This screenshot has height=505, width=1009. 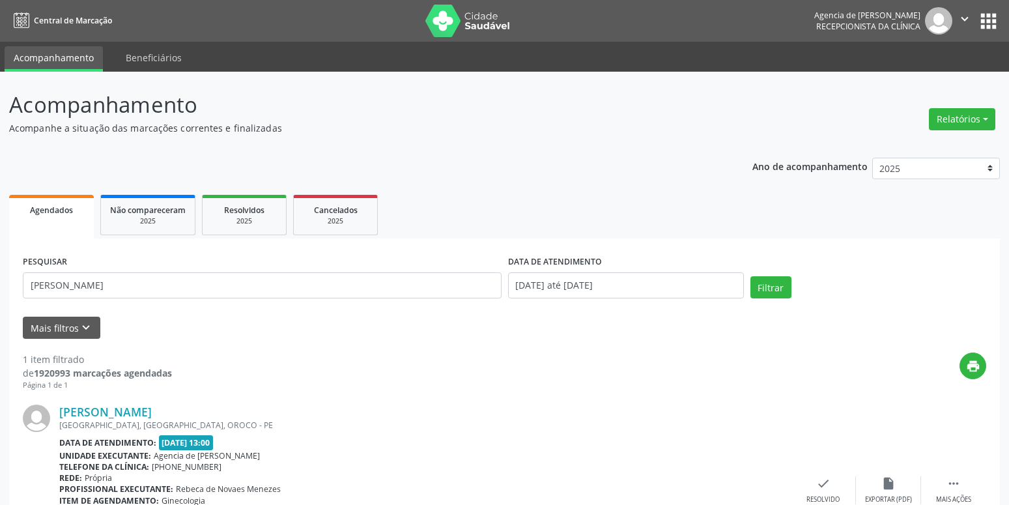 I want to click on span: Cancelados, so click(x=336, y=210).